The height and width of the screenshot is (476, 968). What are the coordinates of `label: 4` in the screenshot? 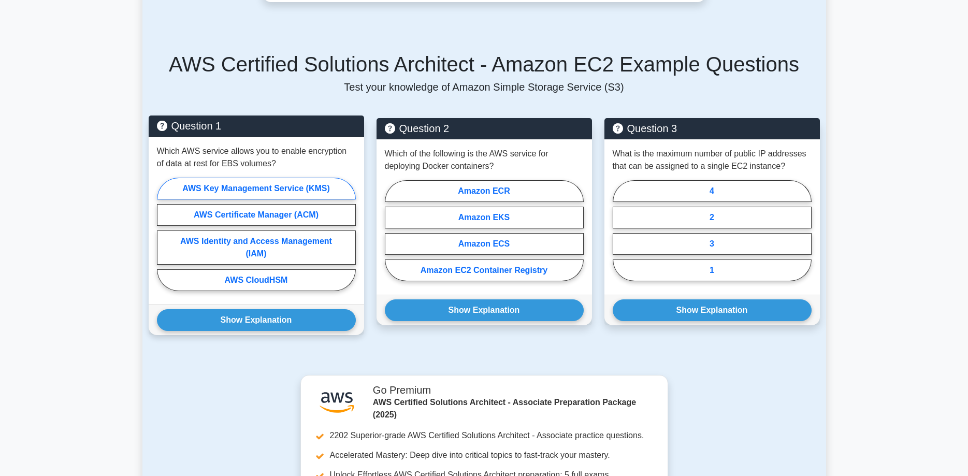 It's located at (712, 191).